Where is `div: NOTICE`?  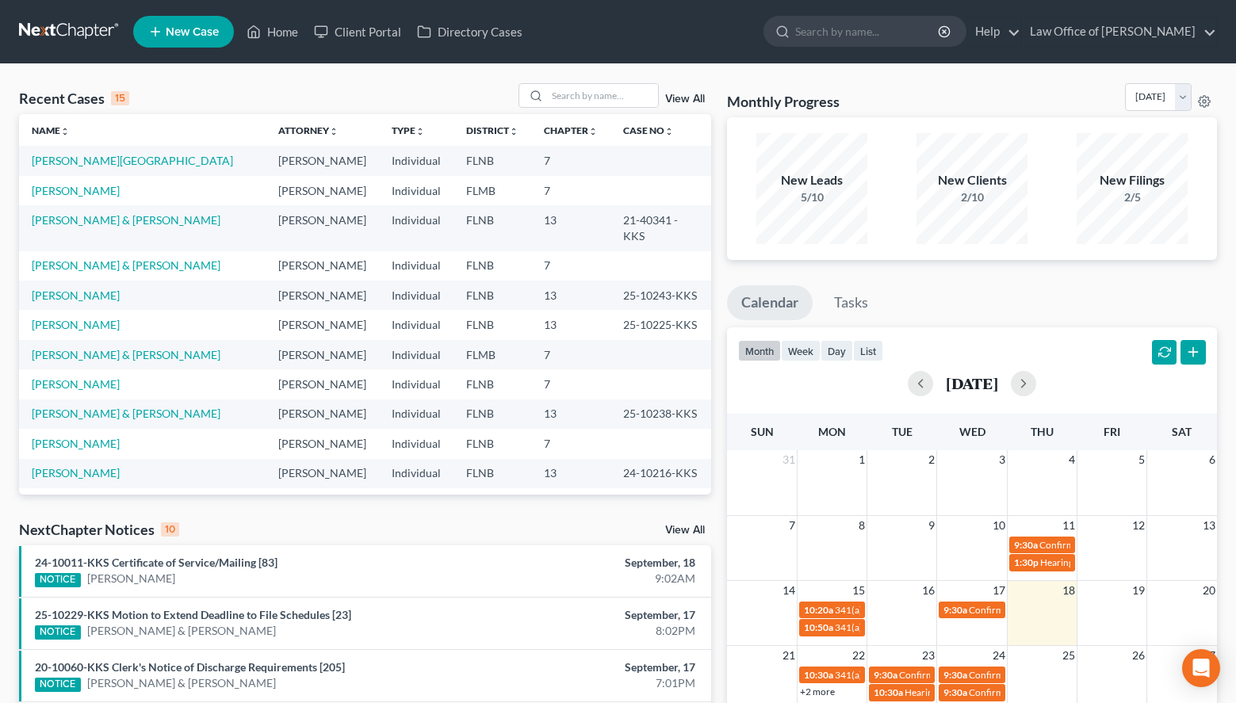
div: NOTICE is located at coordinates (58, 685).